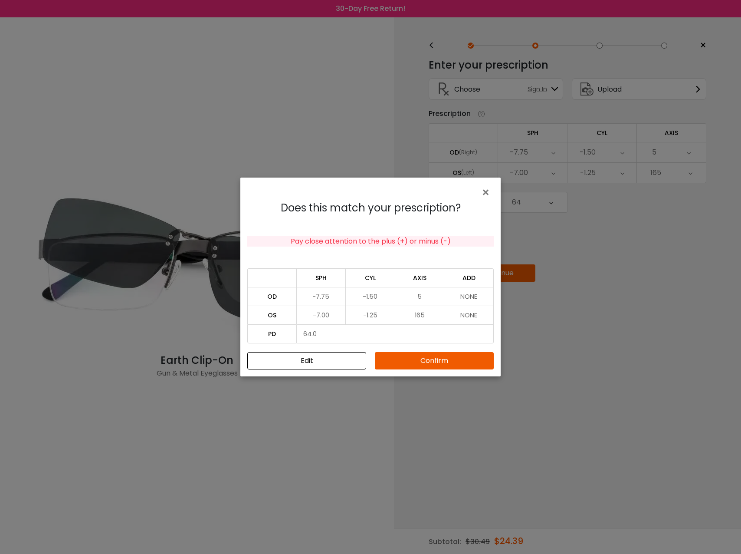 The height and width of the screenshot is (554, 741). What do you see at coordinates (420, 277) in the screenshot?
I see `td: AXIS` at bounding box center [420, 277].